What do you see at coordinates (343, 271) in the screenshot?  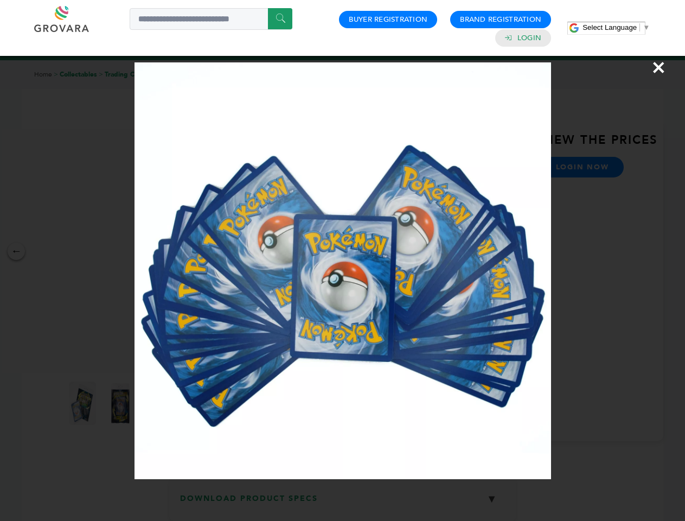 I see `img: Image Preview` at bounding box center [343, 271].